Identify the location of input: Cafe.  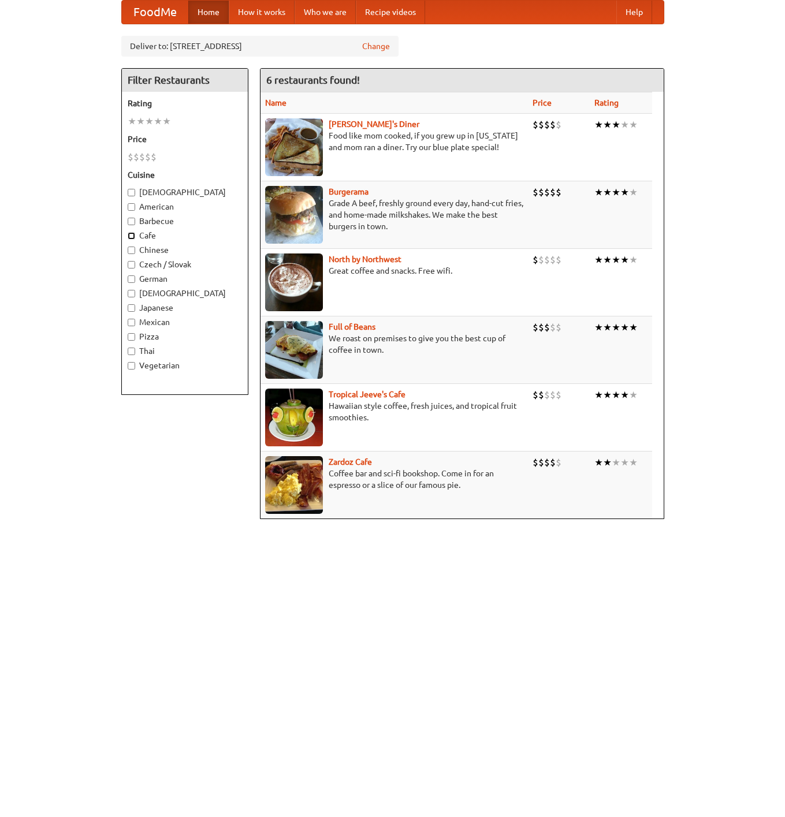
(131, 236).